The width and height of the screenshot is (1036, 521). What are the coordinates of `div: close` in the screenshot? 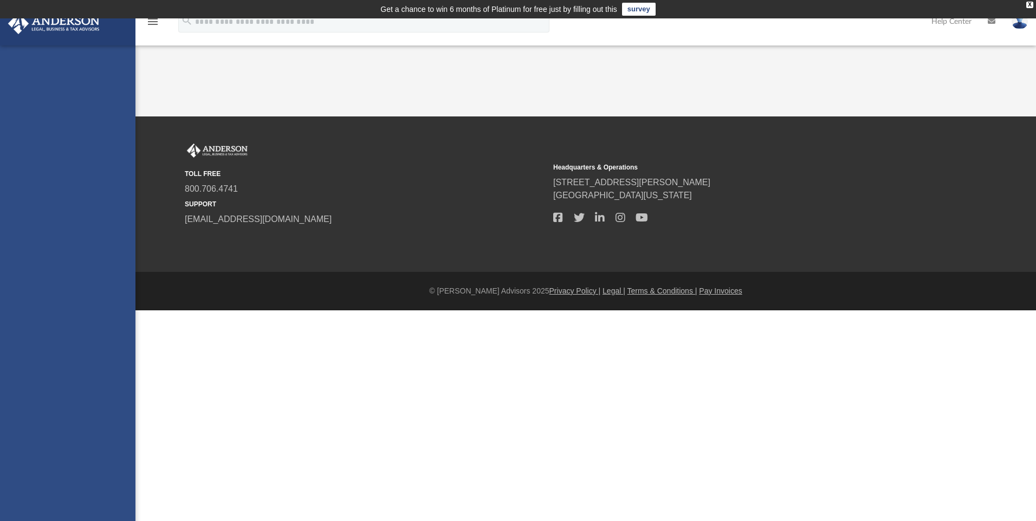 It's located at (1030, 5).